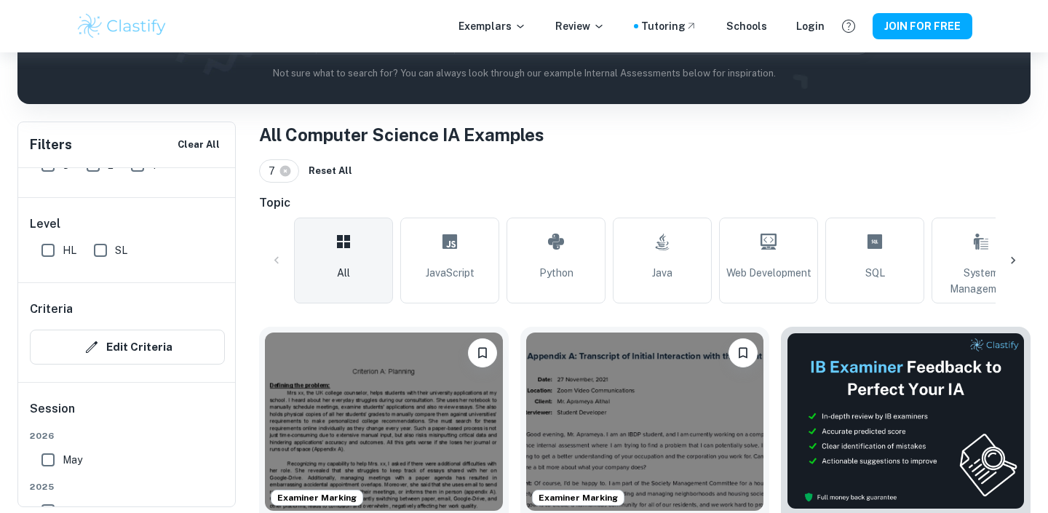 Image resolution: width=1048 pixels, height=513 pixels. I want to click on button: Help and Feedback, so click(849, 26).